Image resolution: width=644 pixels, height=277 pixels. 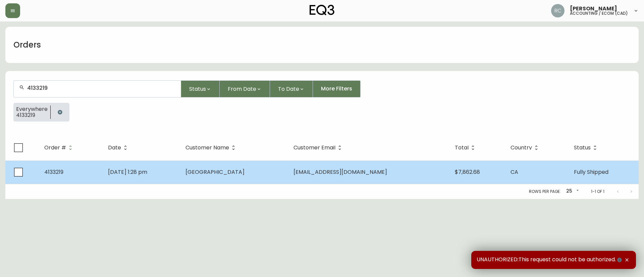 I want to click on span: $7,862.68, so click(x=467, y=172).